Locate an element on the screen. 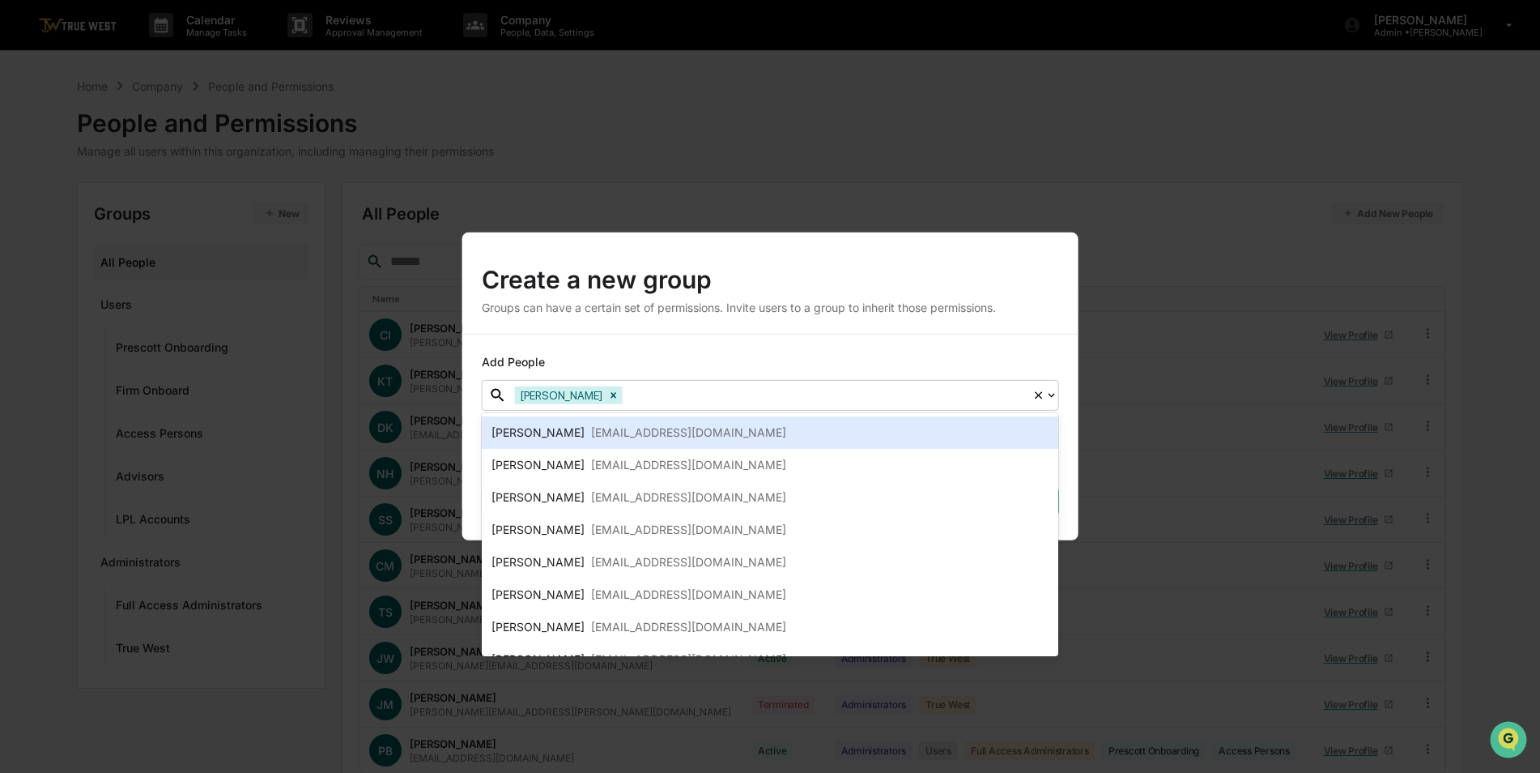 The height and width of the screenshot is (773, 1540). p: How can we help? is located at coordinates (155, 47).